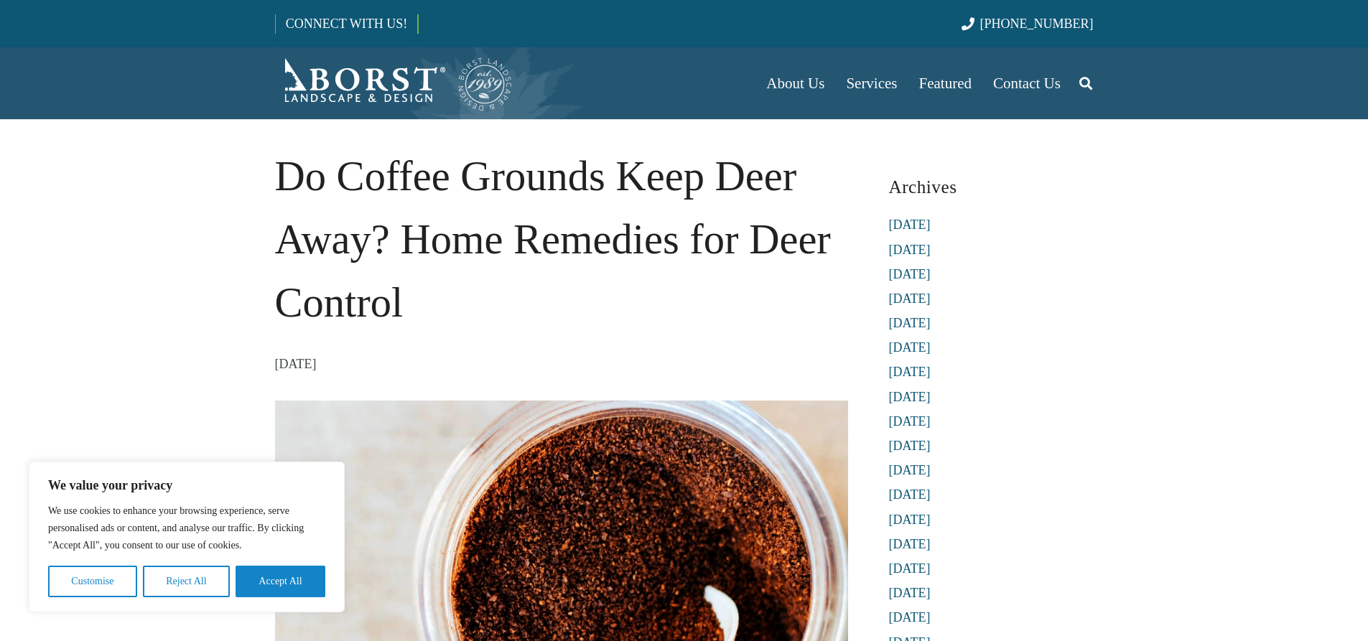 Image resolution: width=1368 pixels, height=641 pixels. Describe the element at coordinates (991, 187) in the screenshot. I see `h3: Archives` at that location.